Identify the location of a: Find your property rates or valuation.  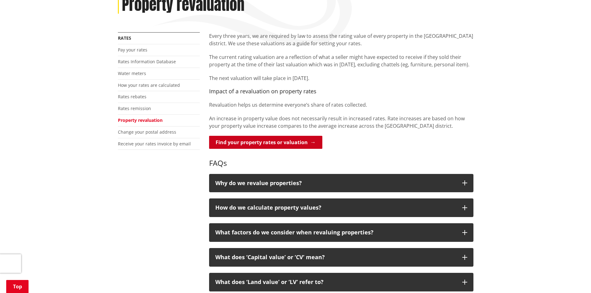
(266, 143).